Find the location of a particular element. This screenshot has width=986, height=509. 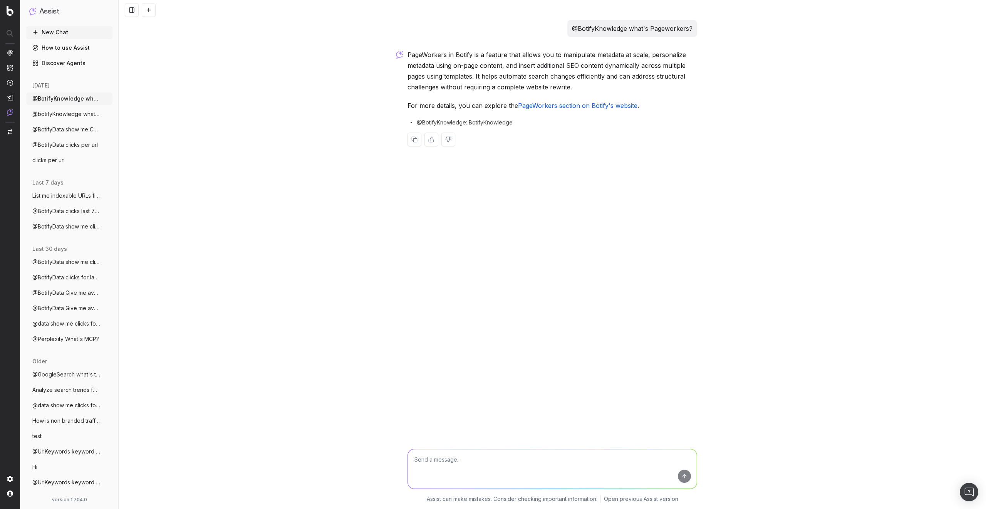

span: @Perplexity What's MCP? is located at coordinates (66, 339).